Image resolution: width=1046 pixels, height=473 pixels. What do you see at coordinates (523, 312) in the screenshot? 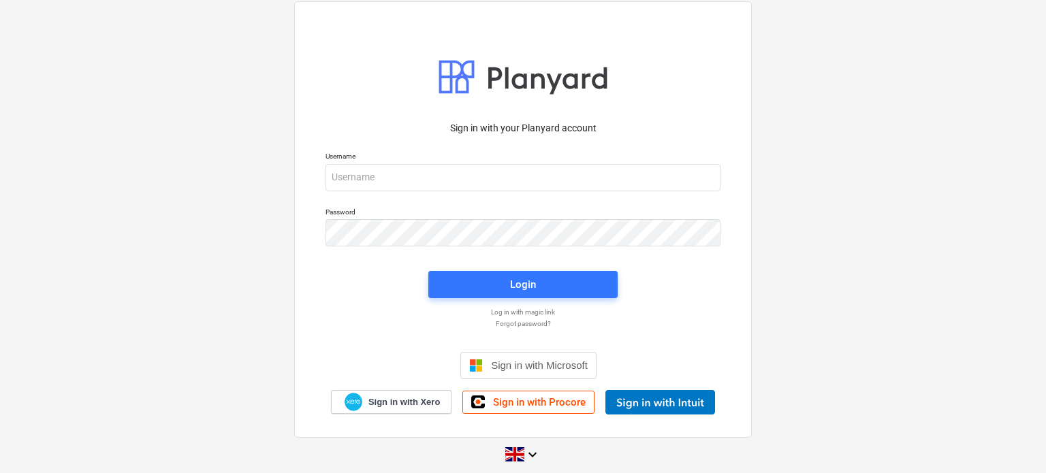
I see `p: Log in with magic link` at bounding box center [523, 312].